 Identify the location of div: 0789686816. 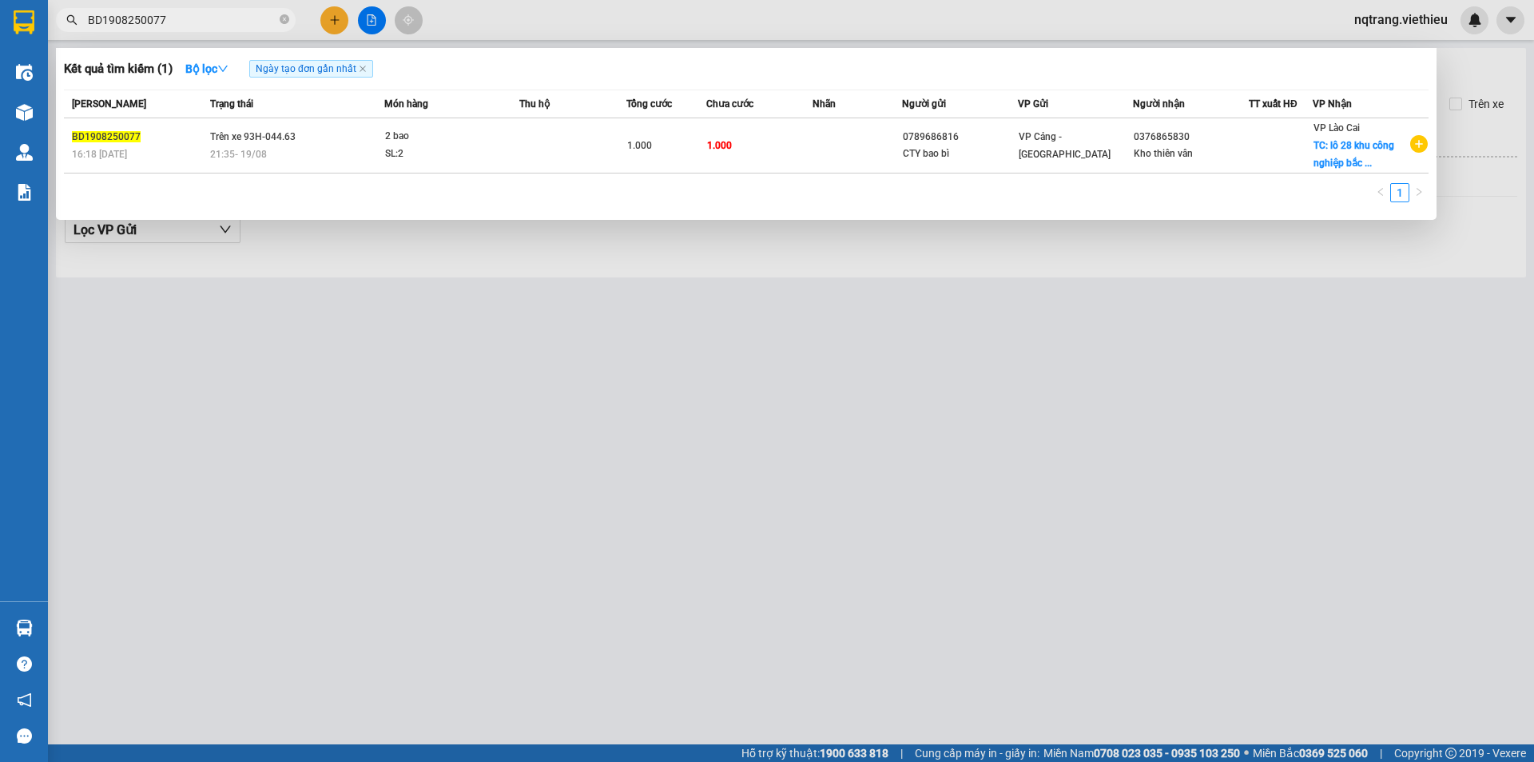
(960, 137).